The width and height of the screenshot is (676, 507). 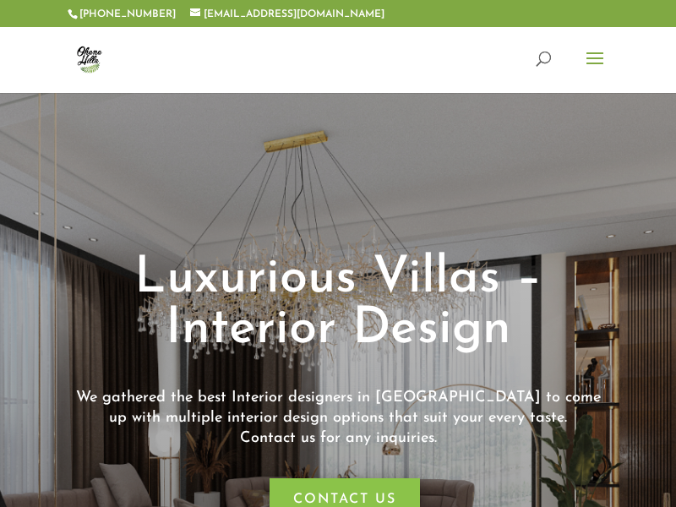 What do you see at coordinates (338, 308) in the screenshot?
I see `h1: Luxurious Villas – Interior Design` at bounding box center [338, 308].